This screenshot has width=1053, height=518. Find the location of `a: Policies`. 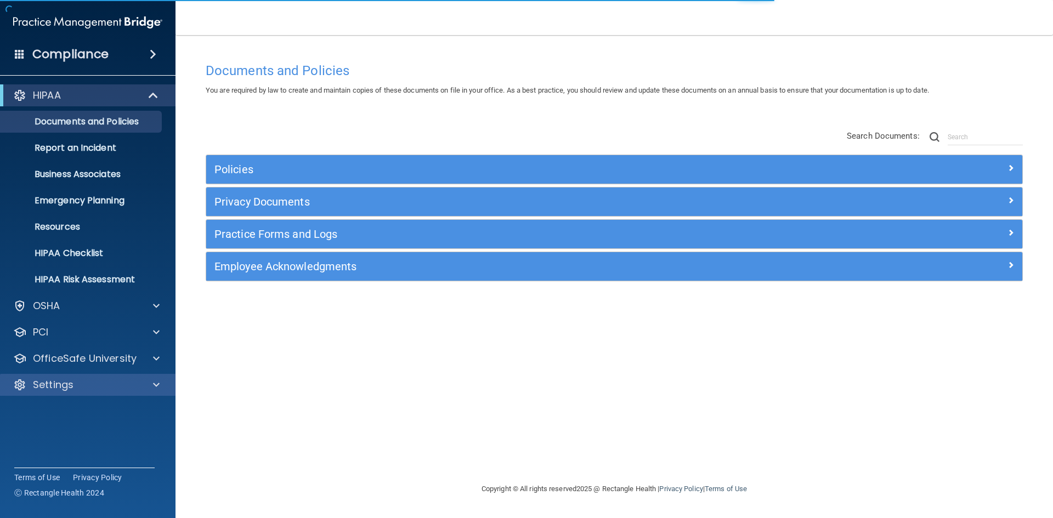

a: Policies is located at coordinates (614, 169).